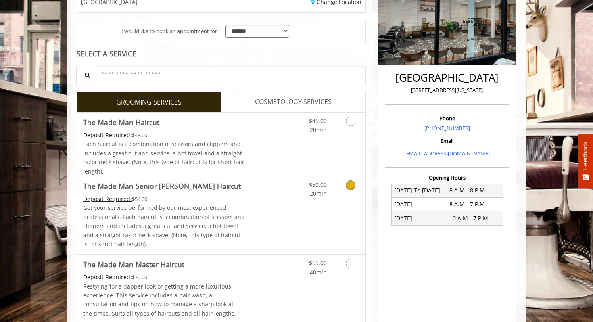  What do you see at coordinates (159, 300) in the screenshot?
I see `span: Restyling for a dapper look or getting a more luxurious experience. This service includes a hair ...` at bounding box center [159, 300].